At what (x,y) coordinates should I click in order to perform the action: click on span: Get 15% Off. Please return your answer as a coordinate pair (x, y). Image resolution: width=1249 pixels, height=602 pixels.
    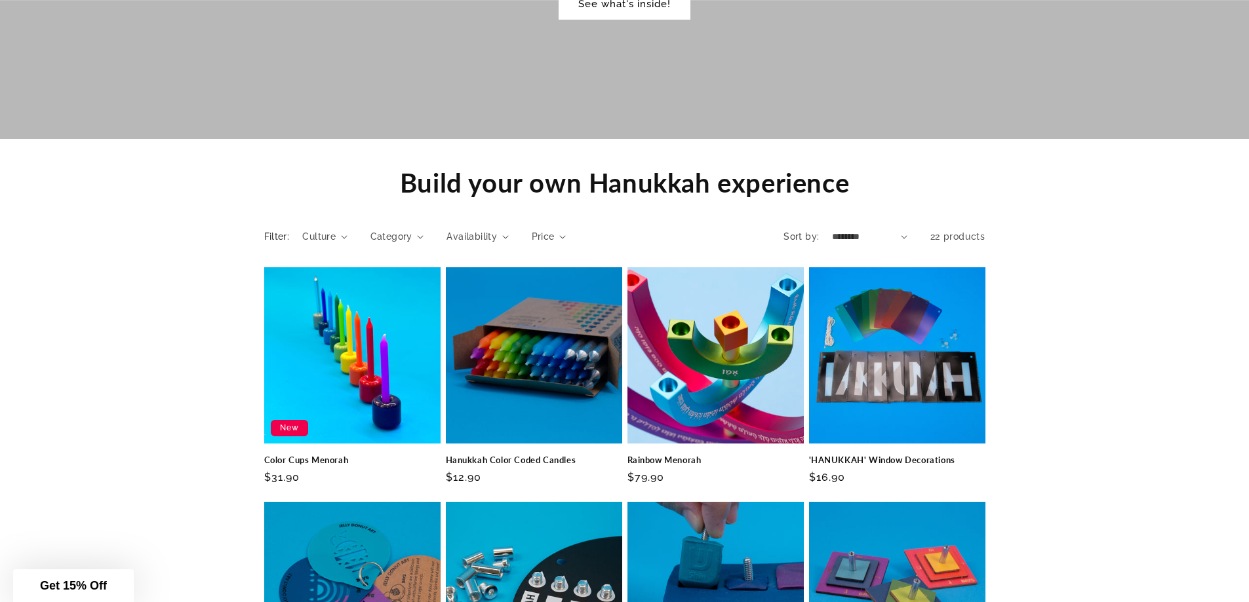
    Looking at the image, I should click on (73, 586).